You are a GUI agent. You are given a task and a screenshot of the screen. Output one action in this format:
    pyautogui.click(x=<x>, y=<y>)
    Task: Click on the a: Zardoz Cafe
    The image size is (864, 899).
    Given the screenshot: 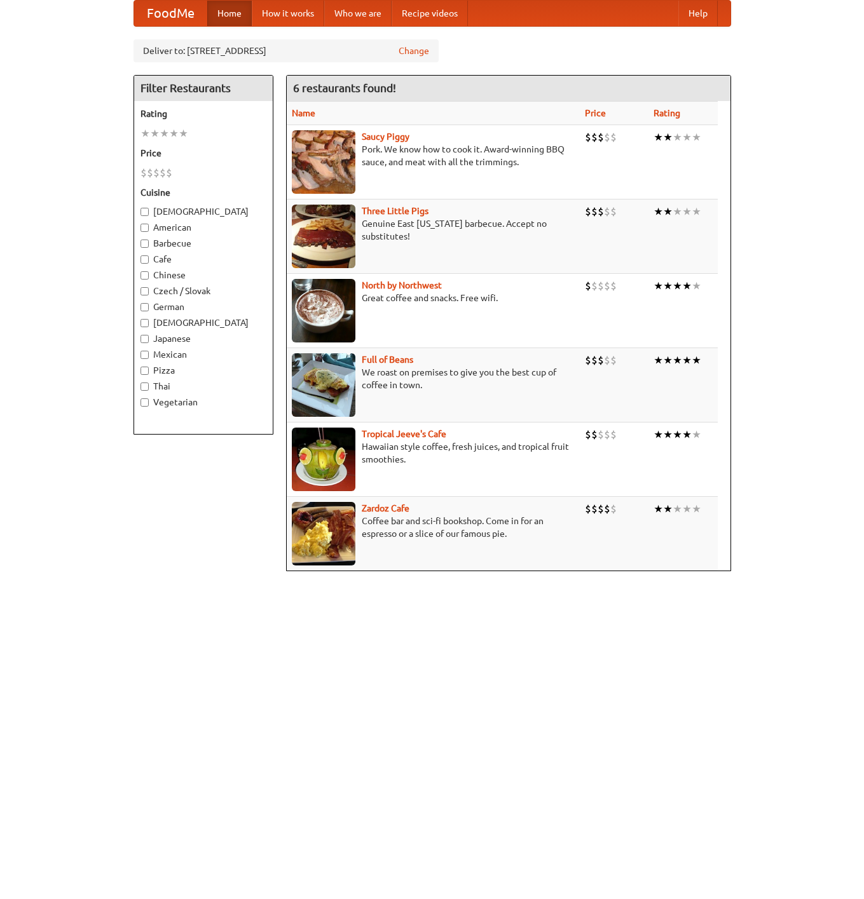 What is the action you would take?
    pyautogui.click(x=385, y=508)
    